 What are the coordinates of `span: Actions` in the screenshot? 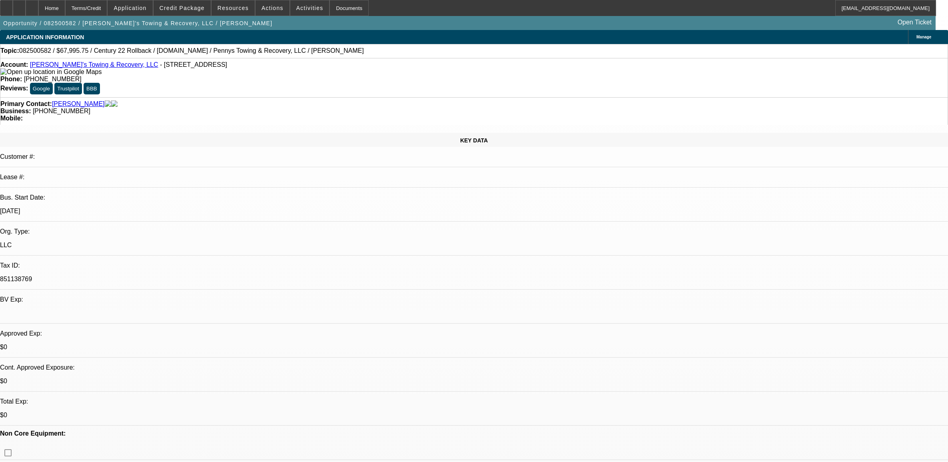 It's located at (272, 8).